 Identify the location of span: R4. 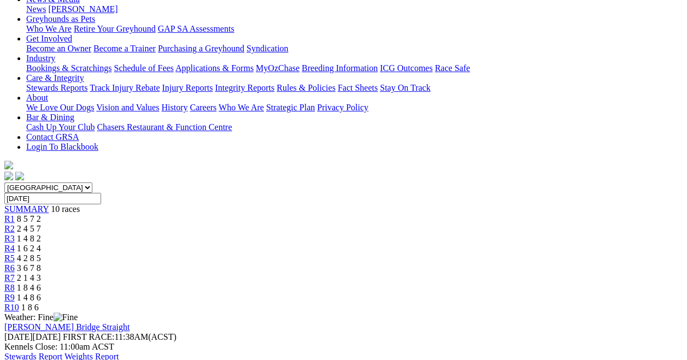
(9, 248).